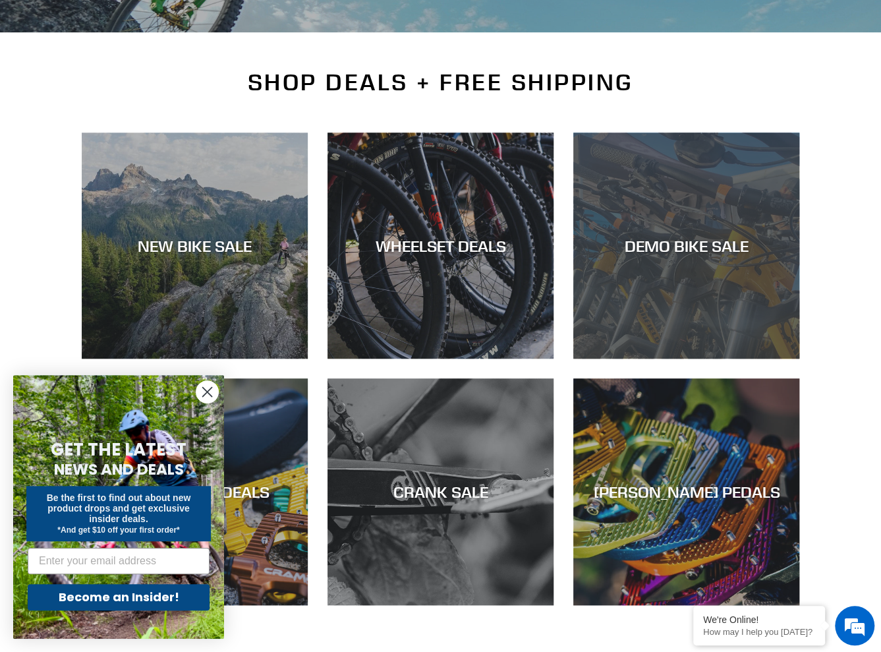  What do you see at coordinates (119, 450) in the screenshot?
I see `span: GET THE LATEST` at bounding box center [119, 450].